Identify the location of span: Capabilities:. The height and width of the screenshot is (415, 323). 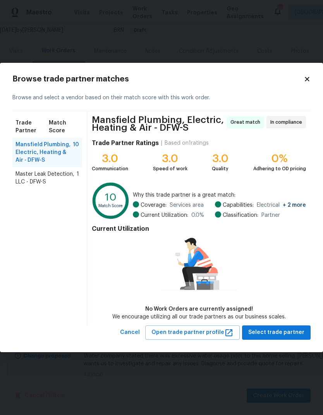
(238, 205).